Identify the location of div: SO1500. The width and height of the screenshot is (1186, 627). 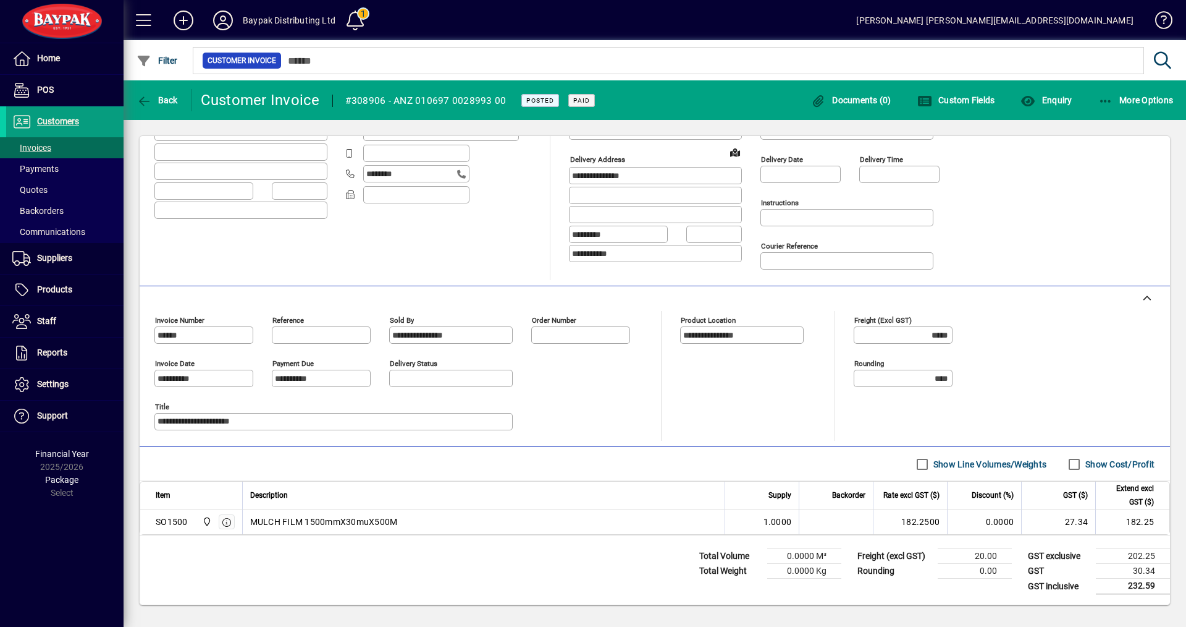
(172, 522).